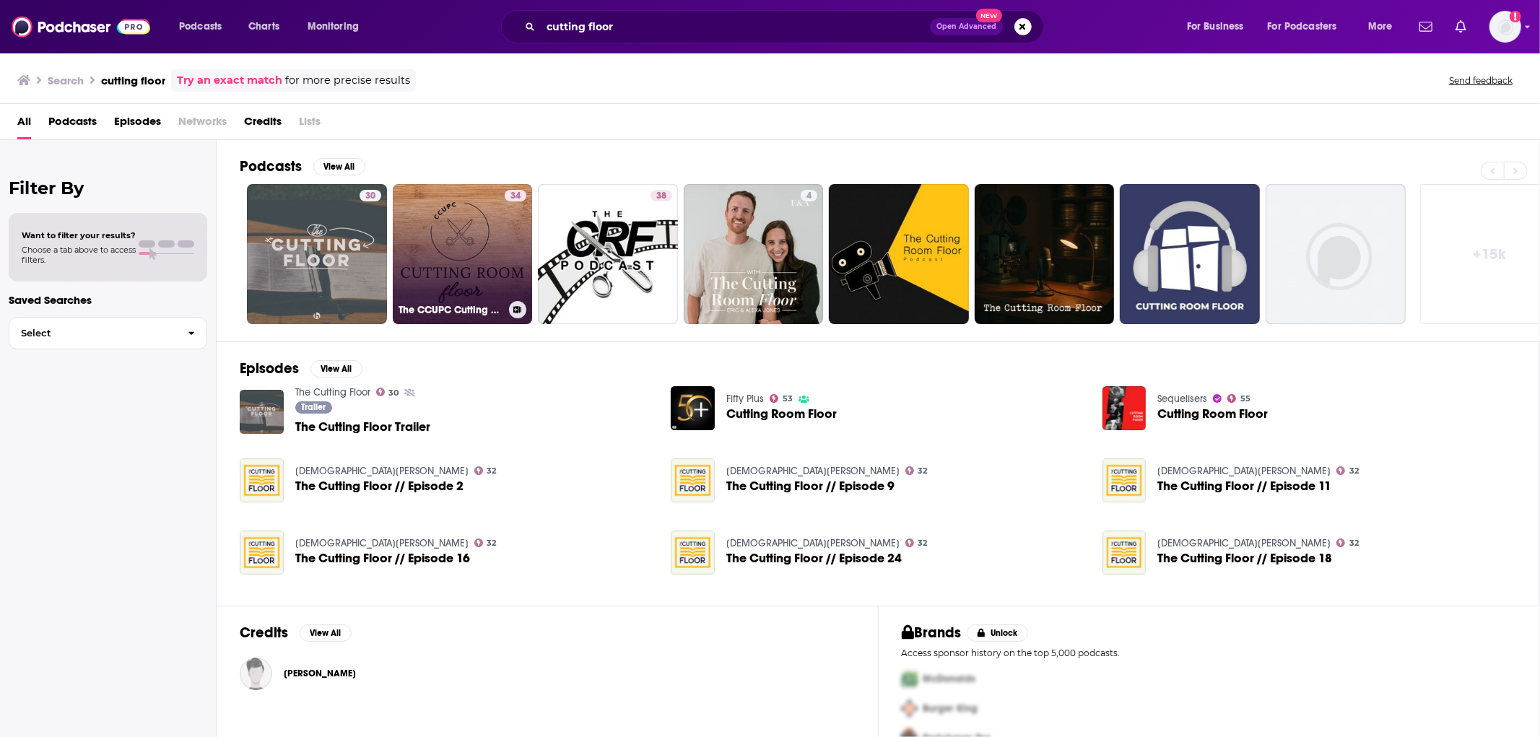 The image size is (1540, 737). Describe the element at coordinates (692, 480) in the screenshot. I see `img: The Cutting Floor // Episode 9` at that location.